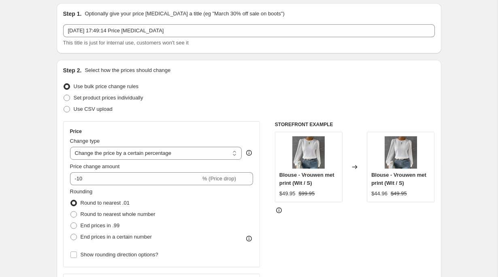  Describe the element at coordinates (120, 255) in the screenshot. I see `span: Show rounding direction options?` at that location.